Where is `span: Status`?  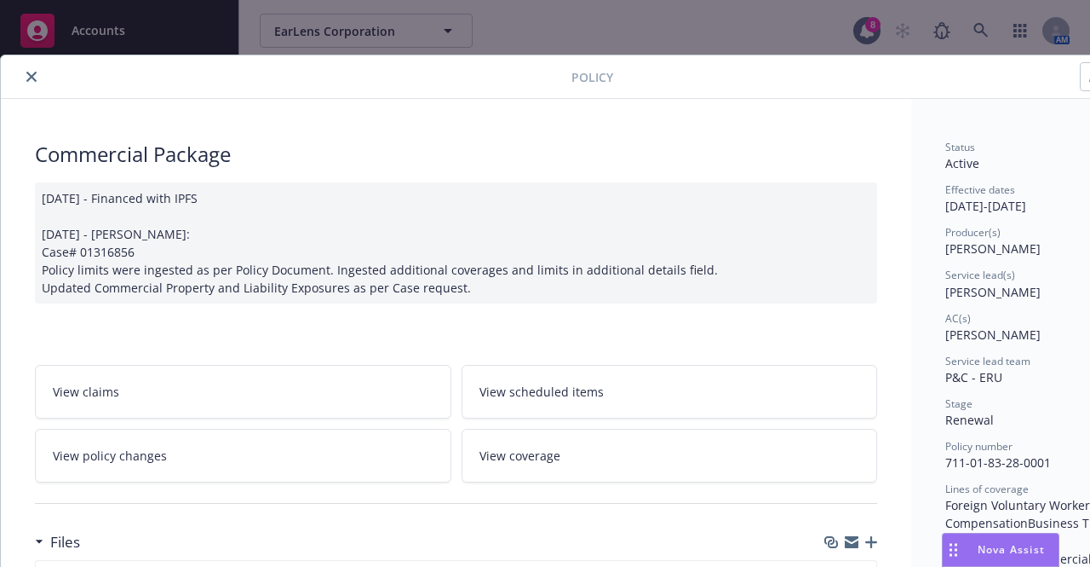 span: Status is located at coordinates (960, 147).